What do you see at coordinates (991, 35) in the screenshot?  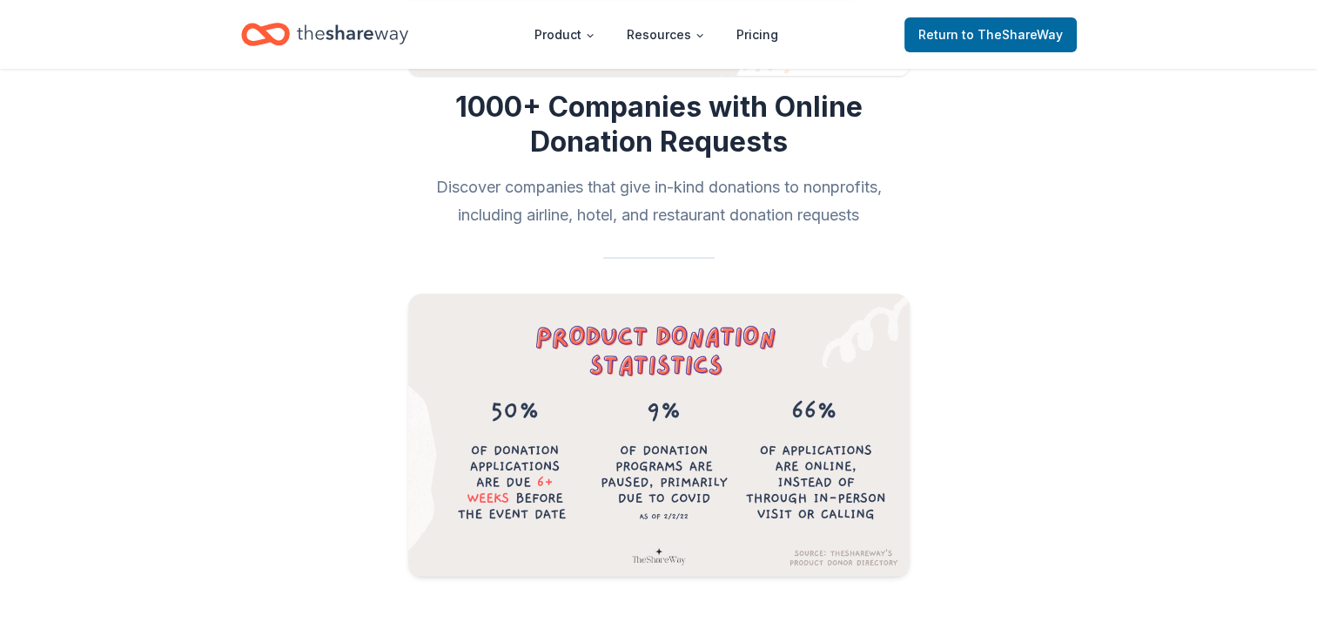 I see `span: Return` at bounding box center [991, 35].